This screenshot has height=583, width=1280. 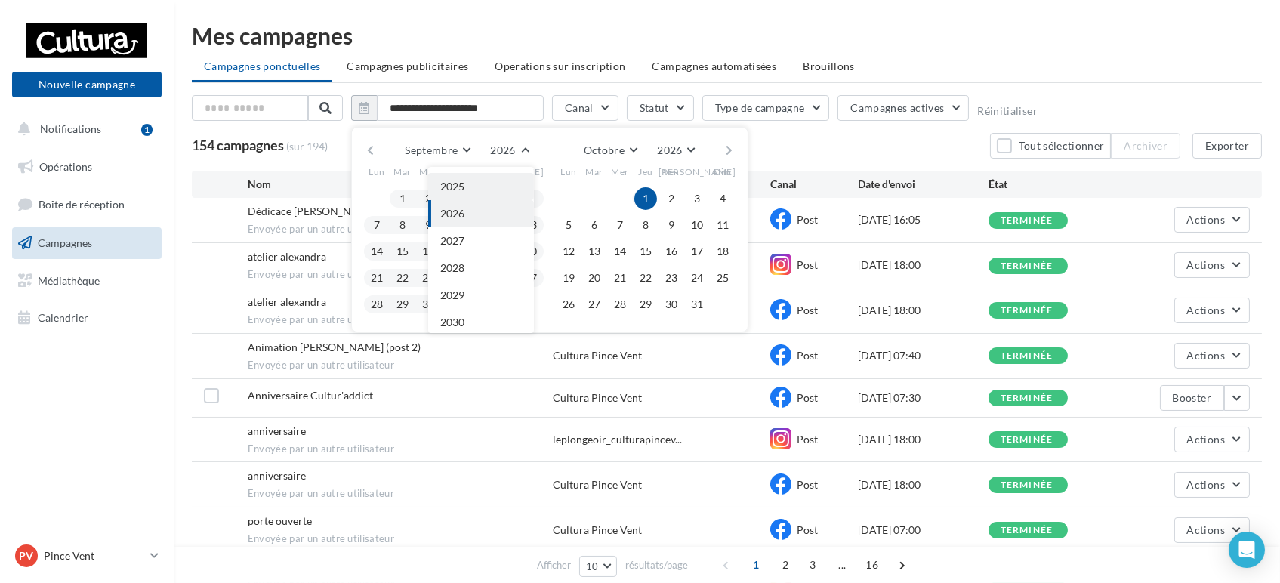 I want to click on span: 2, so click(x=786, y=565).